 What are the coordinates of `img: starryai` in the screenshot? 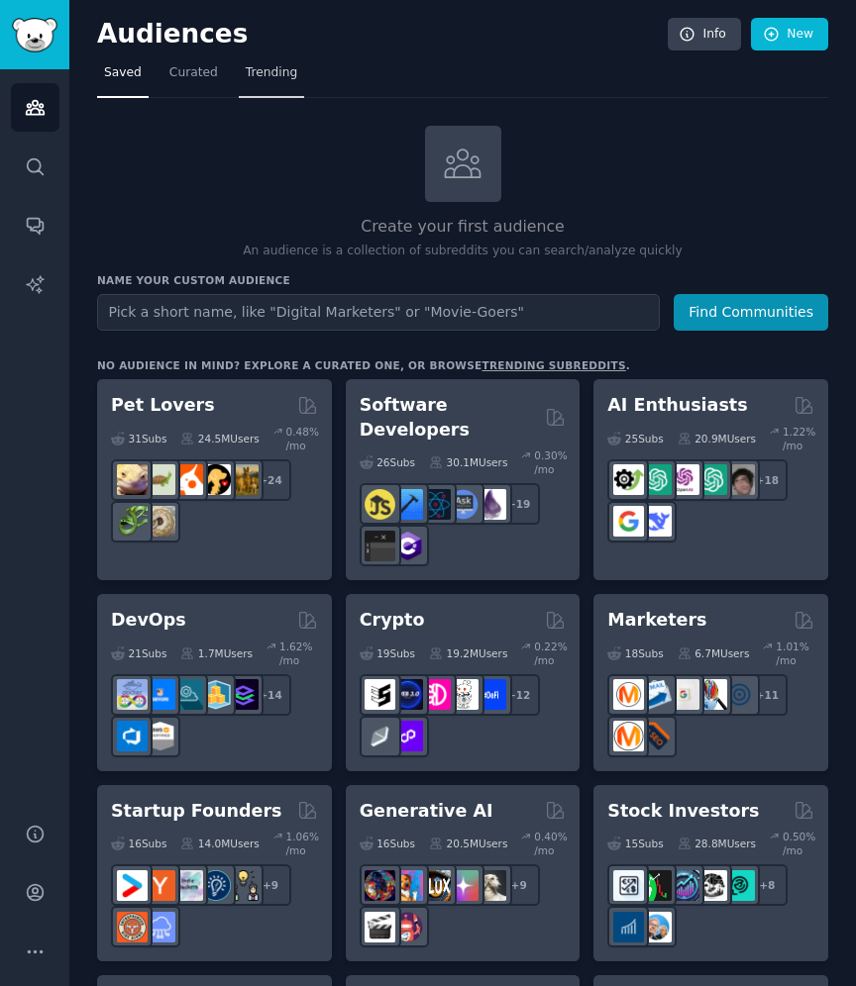 It's located at (462, 885).